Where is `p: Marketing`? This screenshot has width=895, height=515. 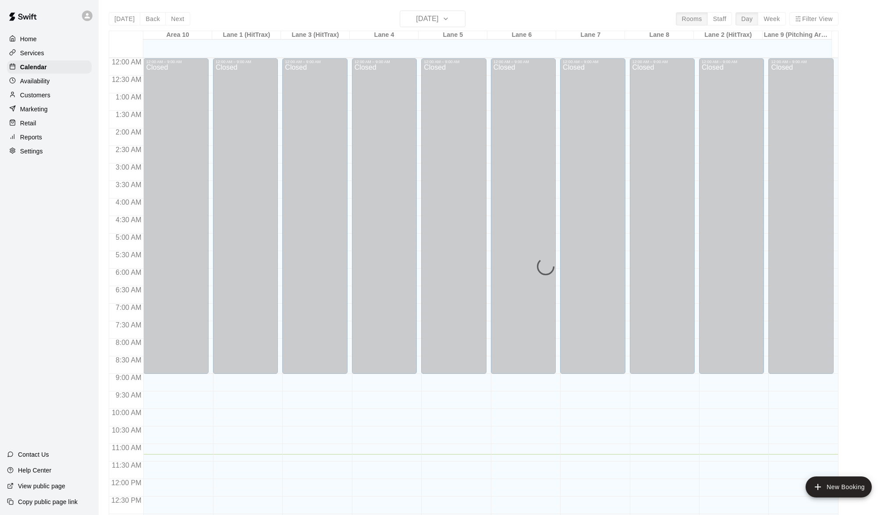
p: Marketing is located at coordinates (34, 109).